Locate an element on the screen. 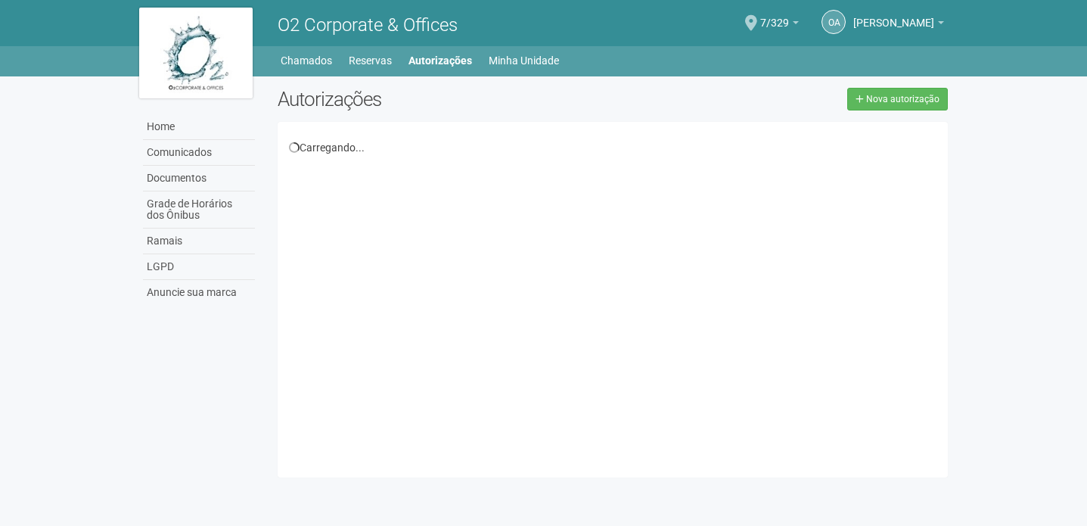  a: Nova autorização is located at coordinates (897, 99).